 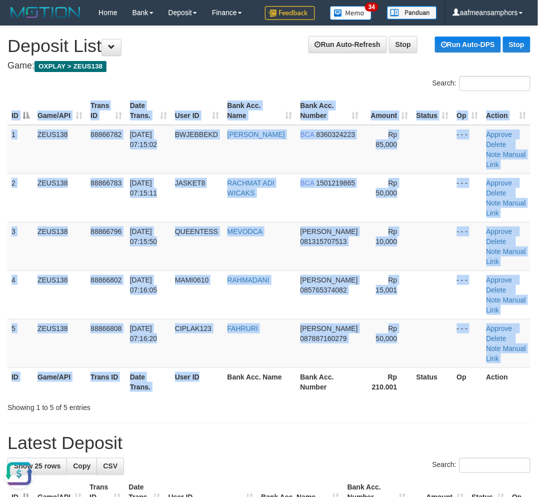 I want to click on th: Bank Acc. Name: activate to sort column ascending, so click(x=260, y=111).